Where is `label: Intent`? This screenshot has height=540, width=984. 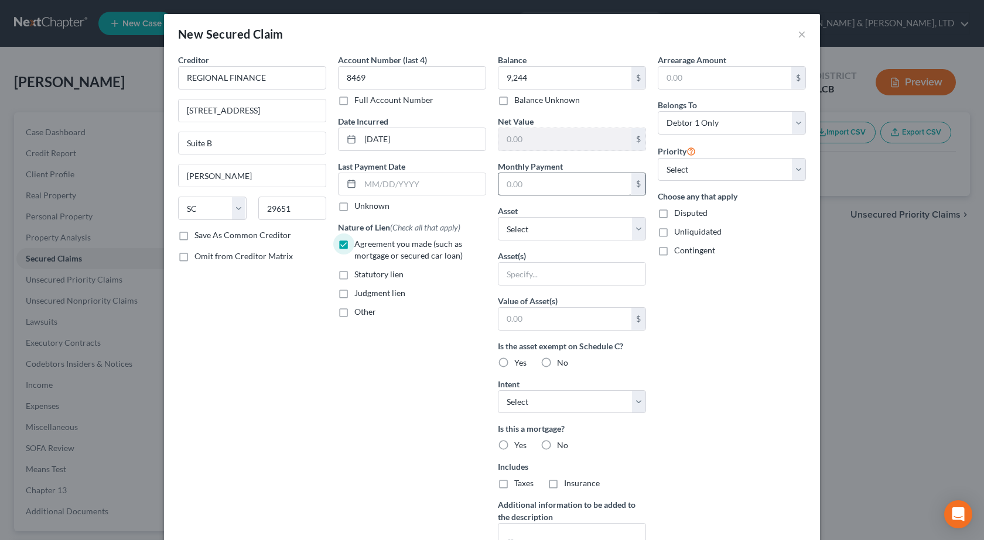 label: Intent is located at coordinates (508, 384).